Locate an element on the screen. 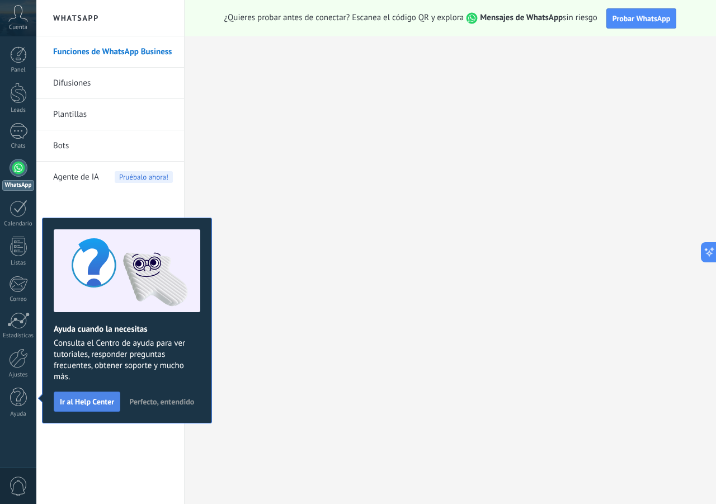  li: Plantillas is located at coordinates (110, 115).